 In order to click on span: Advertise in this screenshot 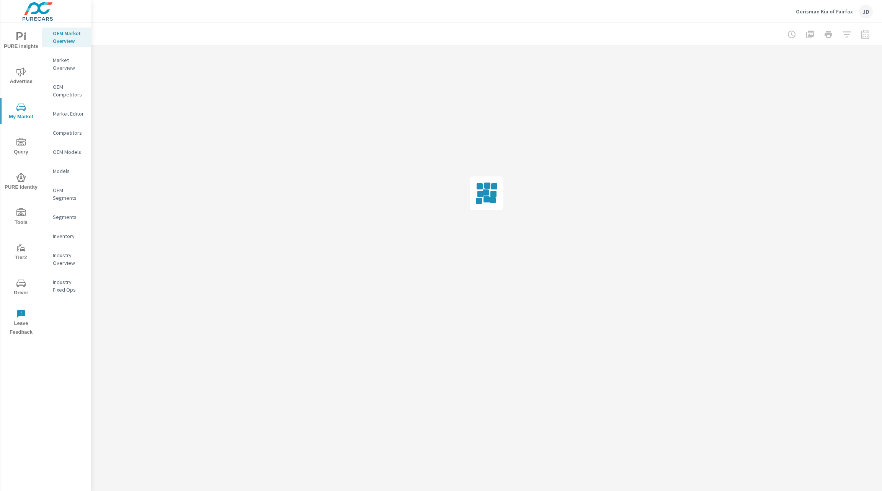, I will do `click(21, 77)`.